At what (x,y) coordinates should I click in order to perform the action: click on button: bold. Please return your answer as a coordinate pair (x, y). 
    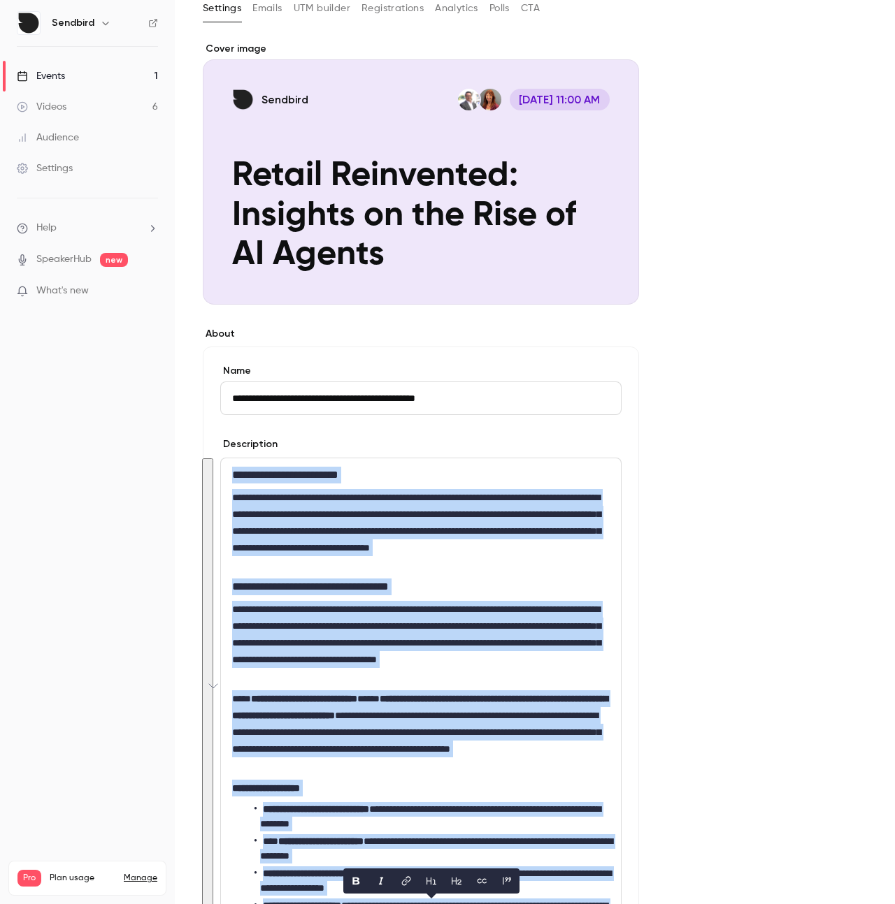
    Looking at the image, I should click on (356, 881).